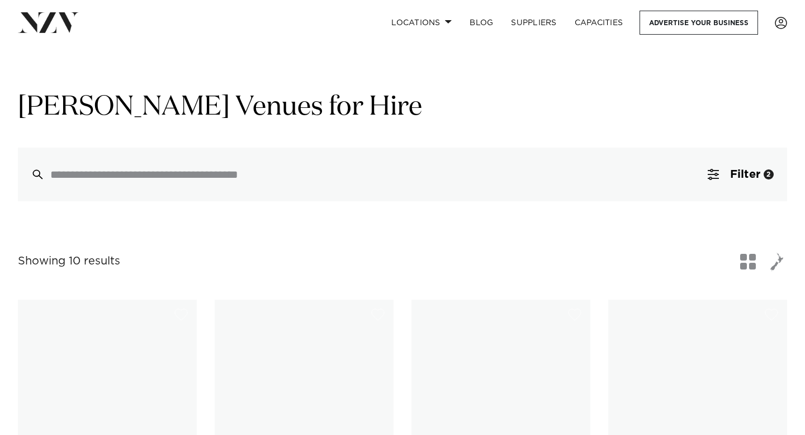 The width and height of the screenshot is (805, 435). I want to click on a: SUPPLIERS, so click(533, 22).